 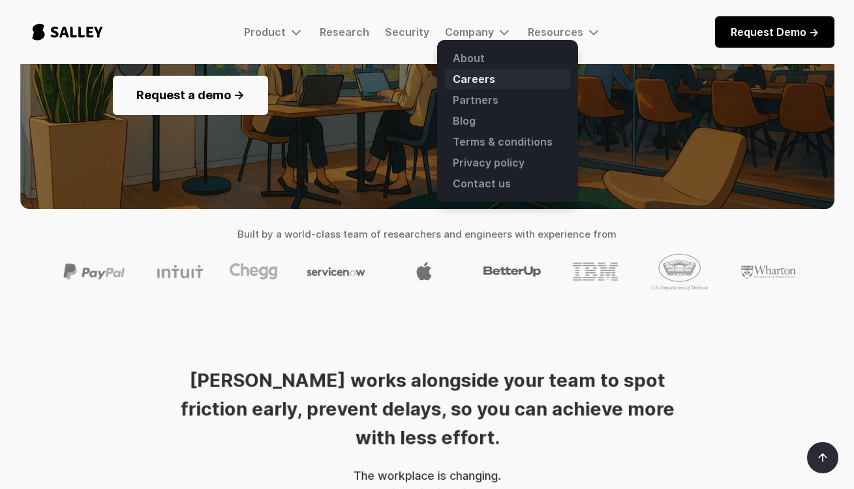 What do you see at coordinates (508, 79) in the screenshot?
I see `a: Careers` at bounding box center [508, 79].